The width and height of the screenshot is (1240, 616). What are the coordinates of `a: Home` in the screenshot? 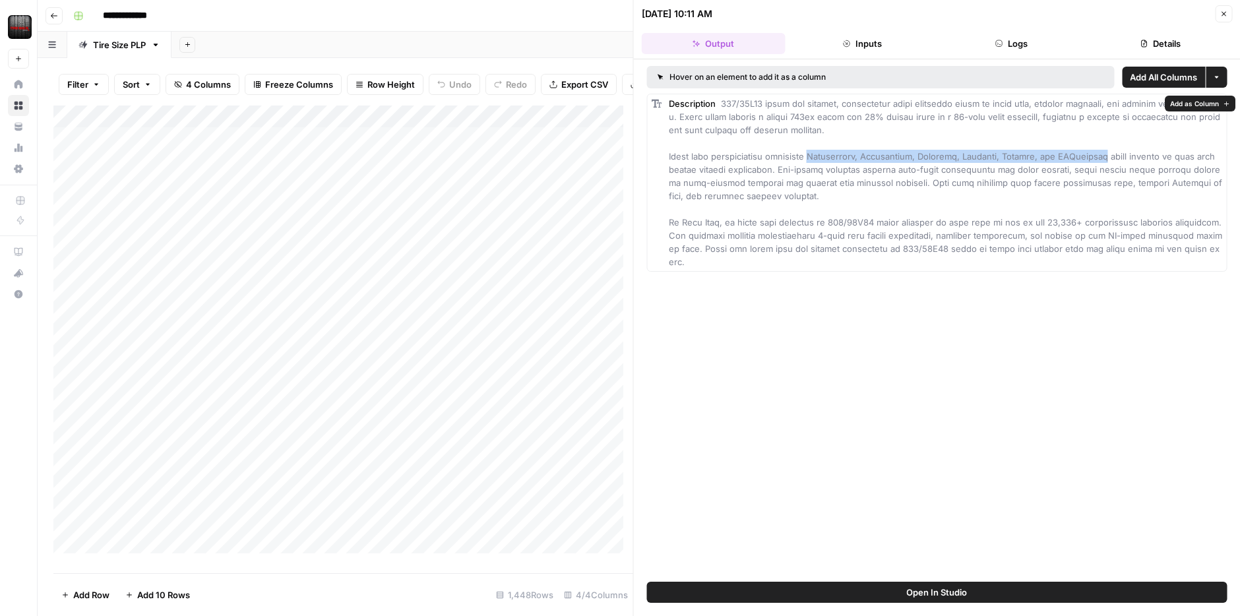 It's located at (18, 84).